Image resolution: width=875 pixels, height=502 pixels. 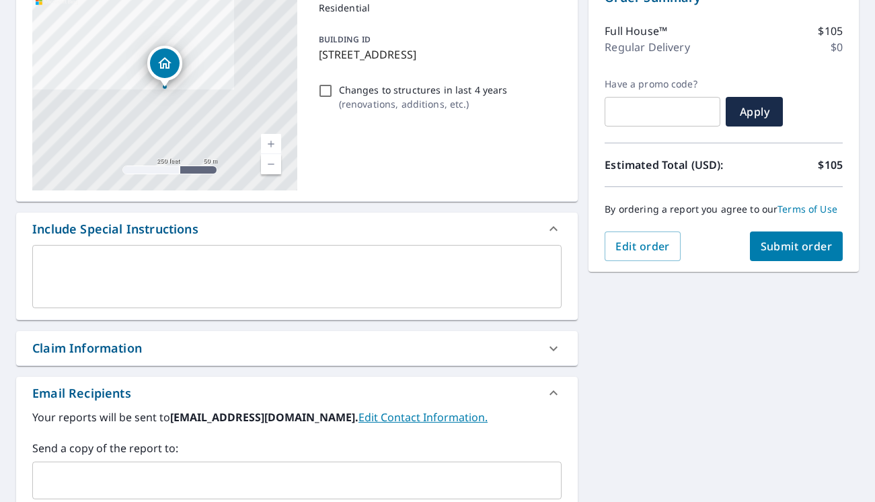 I want to click on a: EditContactInfo, so click(x=423, y=417).